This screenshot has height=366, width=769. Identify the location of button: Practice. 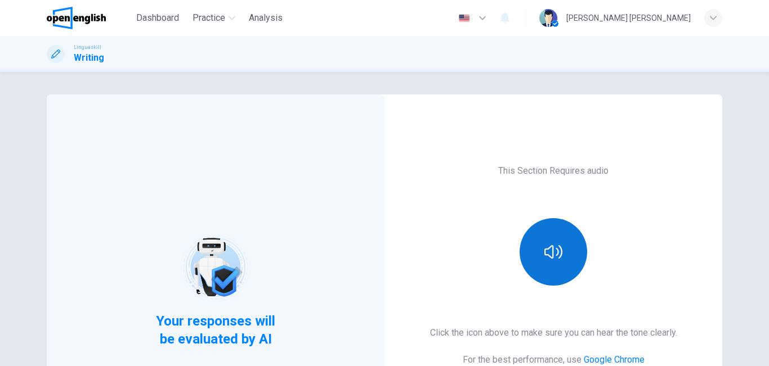
(214, 18).